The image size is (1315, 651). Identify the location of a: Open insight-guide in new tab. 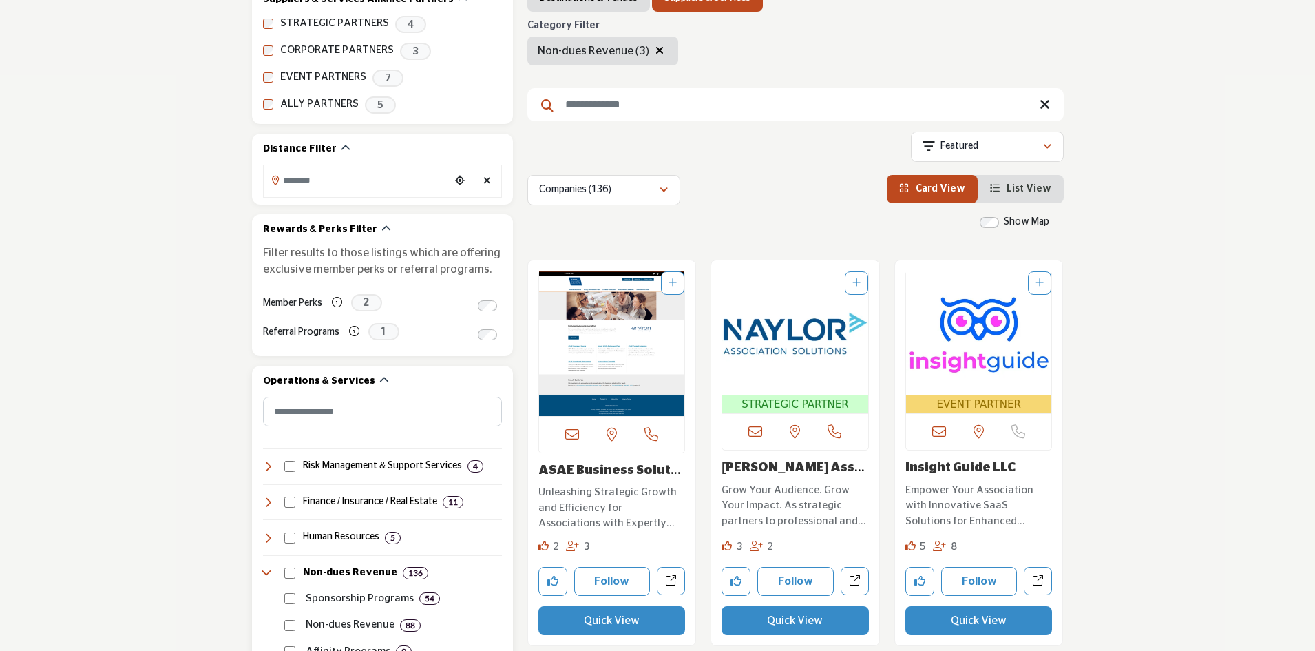
(1038, 581).